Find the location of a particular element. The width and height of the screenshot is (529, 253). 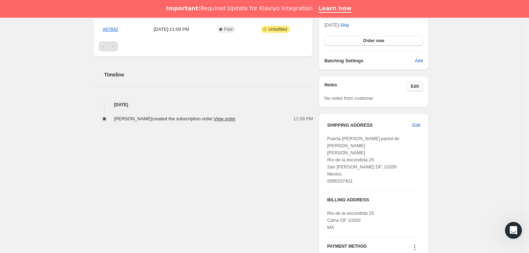

button: Add is located at coordinates (419, 61).